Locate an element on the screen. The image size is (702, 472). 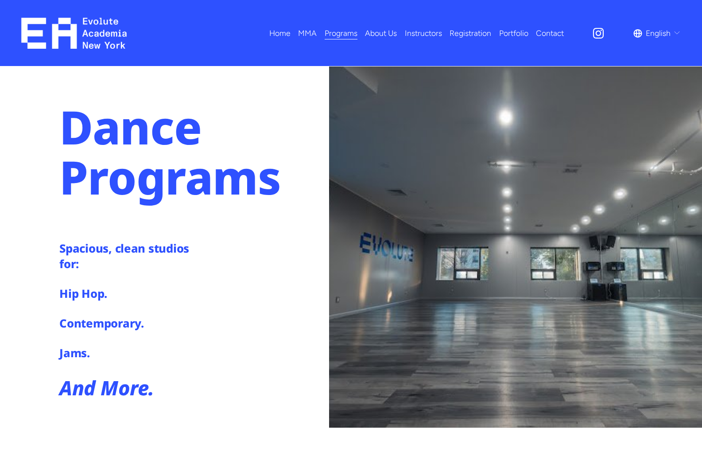
a: Instructors is located at coordinates (423, 33).